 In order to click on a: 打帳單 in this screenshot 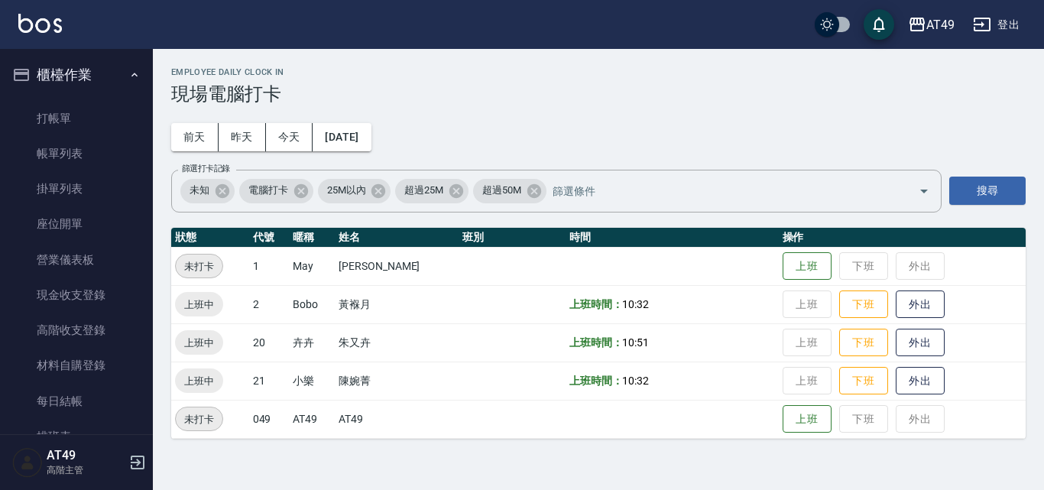, I will do `click(76, 118)`.